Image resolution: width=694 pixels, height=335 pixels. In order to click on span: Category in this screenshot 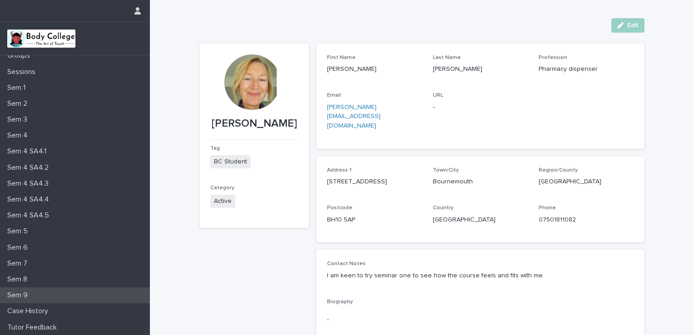, I will do `click(222, 188)`.